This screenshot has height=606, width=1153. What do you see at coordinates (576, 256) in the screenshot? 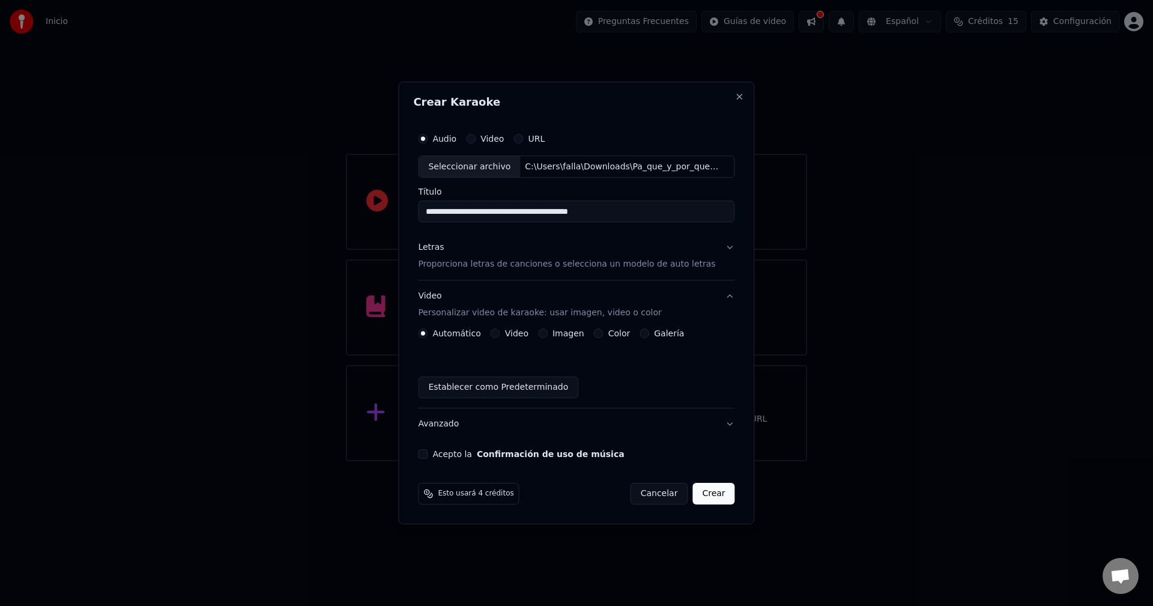
I see `button: LetrasProporciona letras de canciones o selecciona un modelo de auto letras` at bounding box center [576, 256].